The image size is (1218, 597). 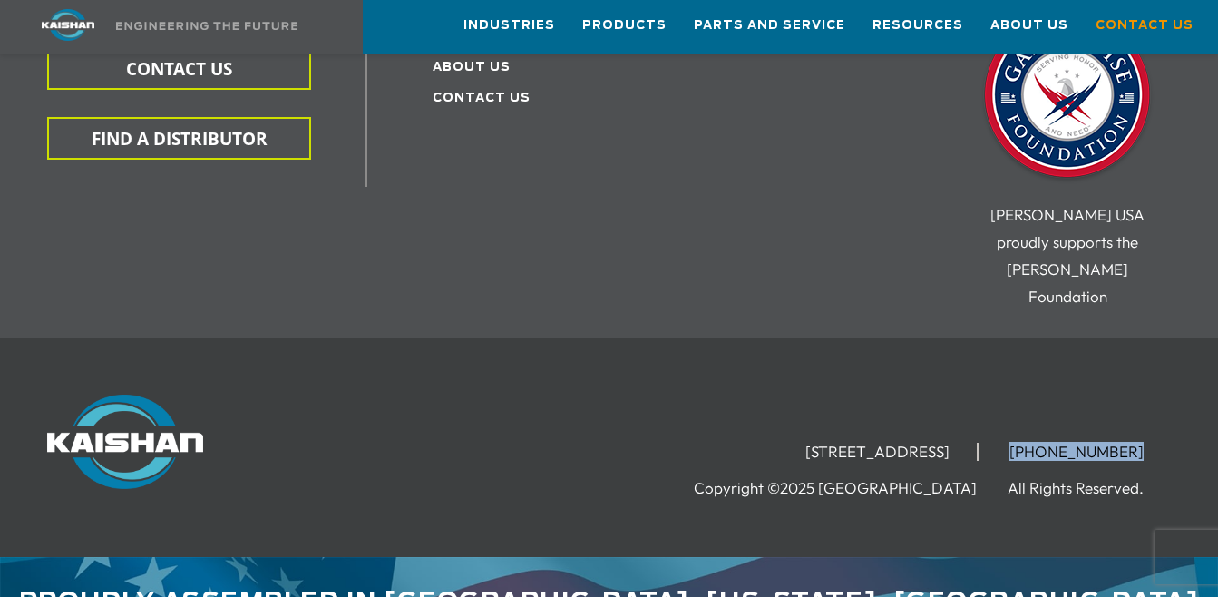 What do you see at coordinates (1030, 25) in the screenshot?
I see `span: About Us` at bounding box center [1030, 25].